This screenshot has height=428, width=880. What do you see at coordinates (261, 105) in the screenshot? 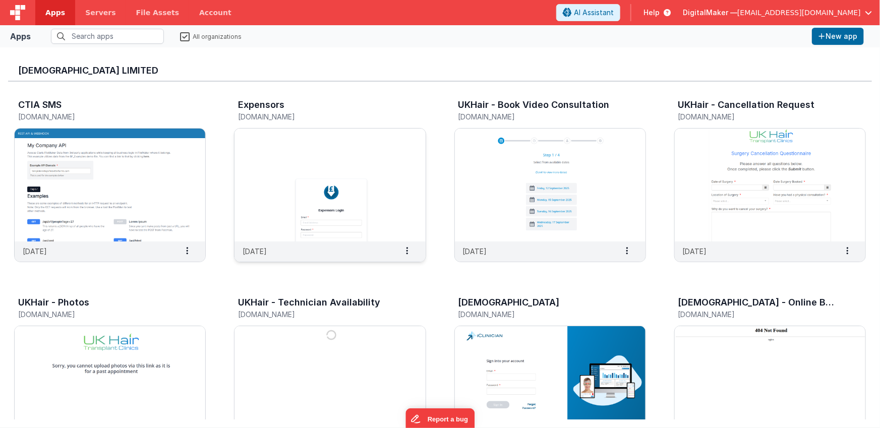
I see `h3: Expensors` at bounding box center [261, 105].